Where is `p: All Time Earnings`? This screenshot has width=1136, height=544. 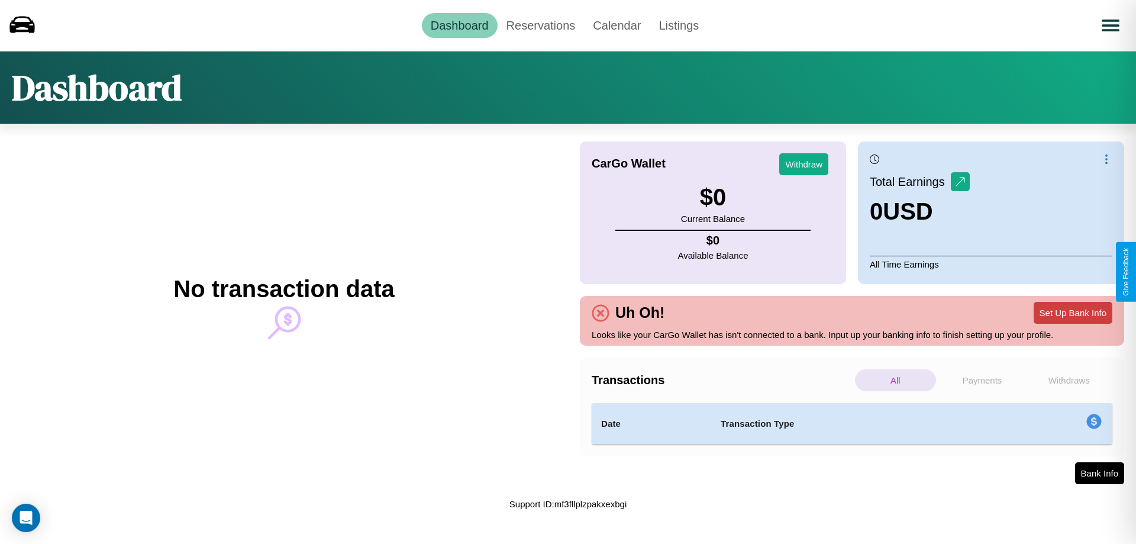 p: All Time Earnings is located at coordinates (991, 264).